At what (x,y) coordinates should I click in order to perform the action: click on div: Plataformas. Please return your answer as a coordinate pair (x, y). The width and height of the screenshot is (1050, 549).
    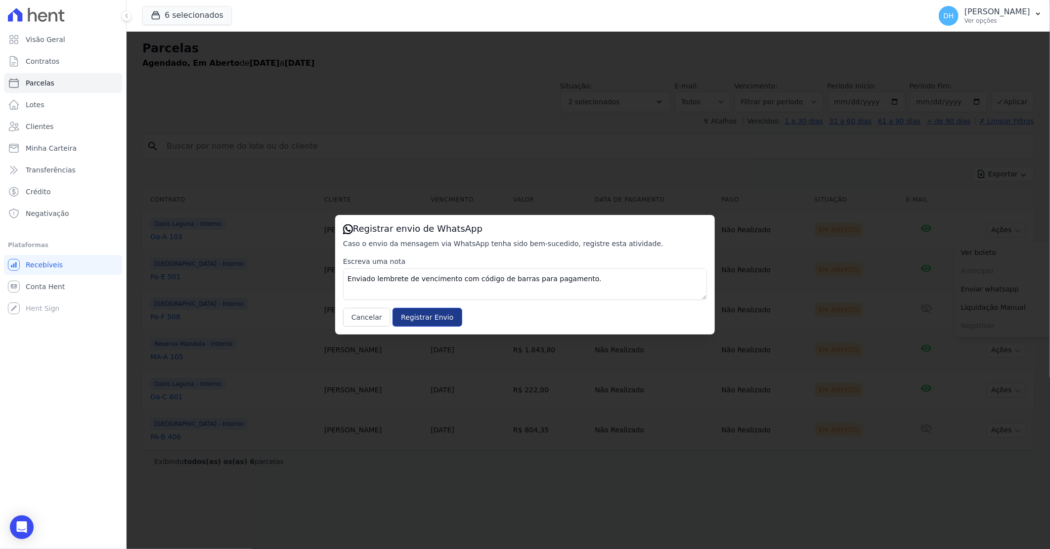
    Looking at the image, I should click on (63, 245).